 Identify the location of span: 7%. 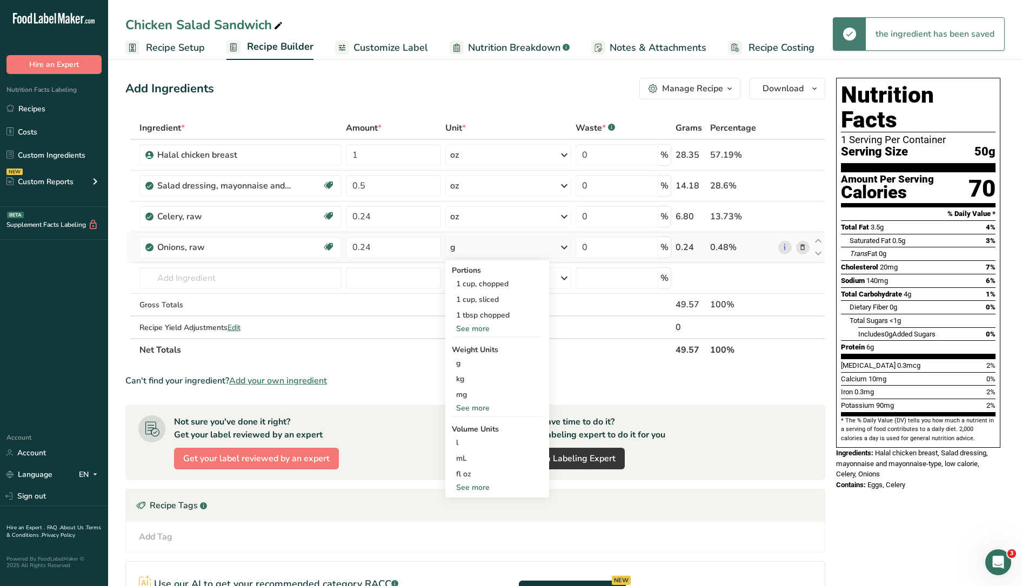
(990, 267).